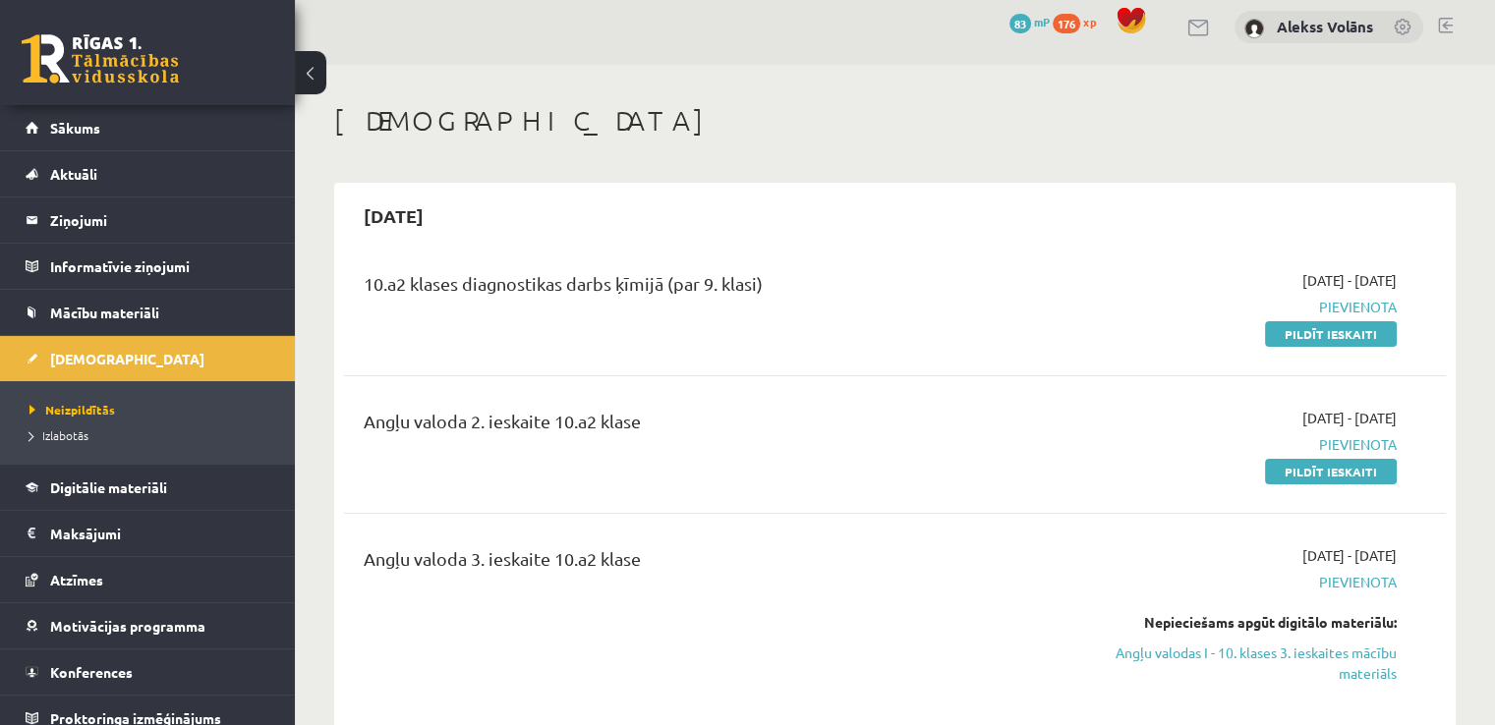 This screenshot has width=1495, height=725. What do you see at coordinates (147, 580) in the screenshot?
I see `a: Atzīmes` at bounding box center [147, 580].